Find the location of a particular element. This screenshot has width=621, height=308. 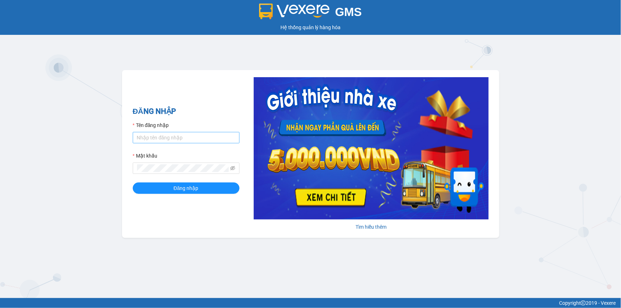

img: banner-0 is located at coordinates (371, 148).